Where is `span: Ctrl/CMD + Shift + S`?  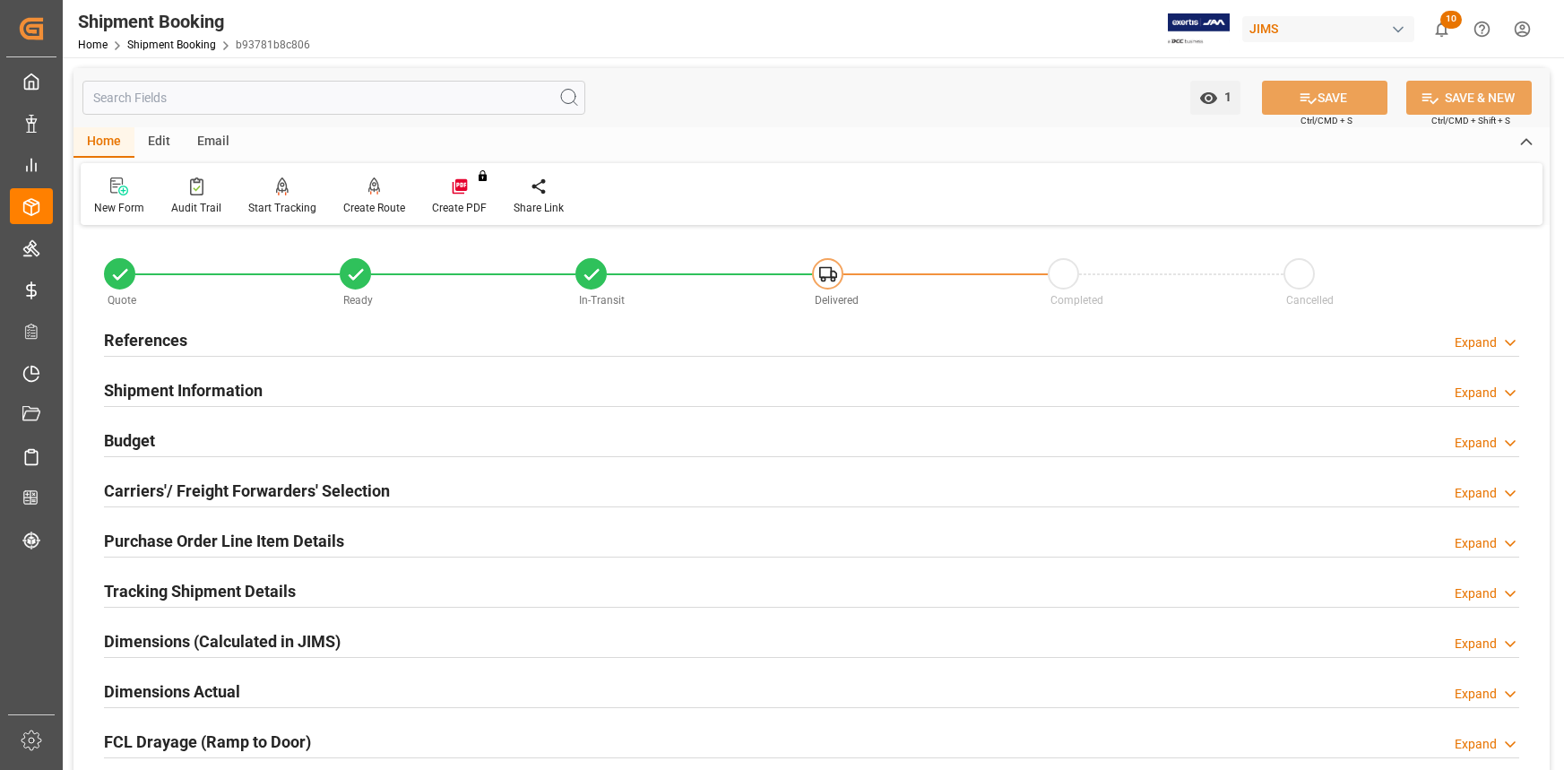
span: Ctrl/CMD + Shift + S is located at coordinates (1471, 120).